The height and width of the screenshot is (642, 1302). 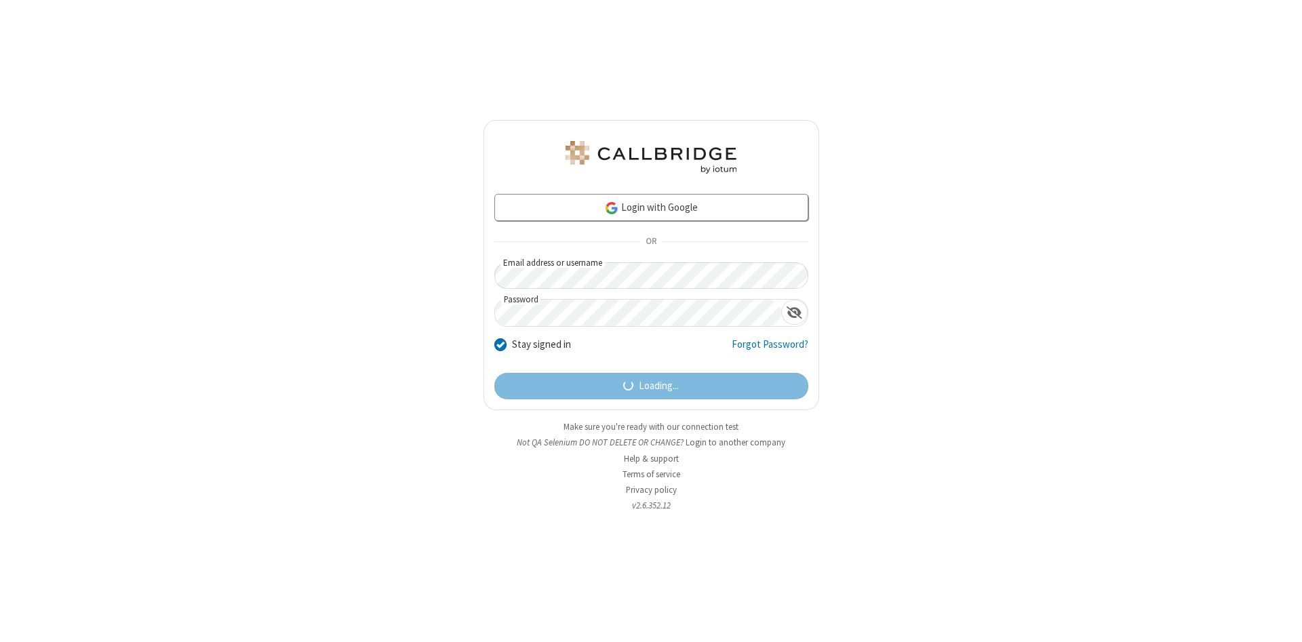 What do you see at coordinates (651, 489) in the screenshot?
I see `a: Privacy policy` at bounding box center [651, 489].